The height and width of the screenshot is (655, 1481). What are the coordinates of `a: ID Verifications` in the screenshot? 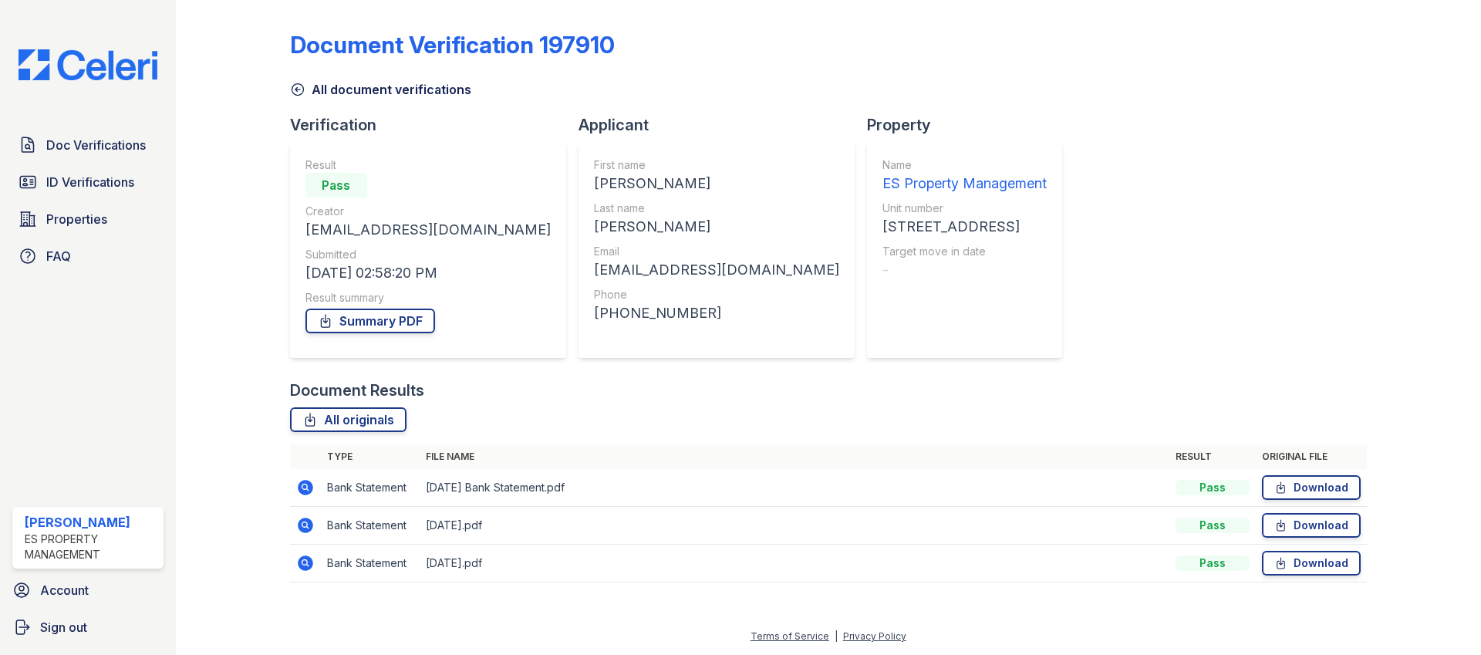 It's located at (88, 182).